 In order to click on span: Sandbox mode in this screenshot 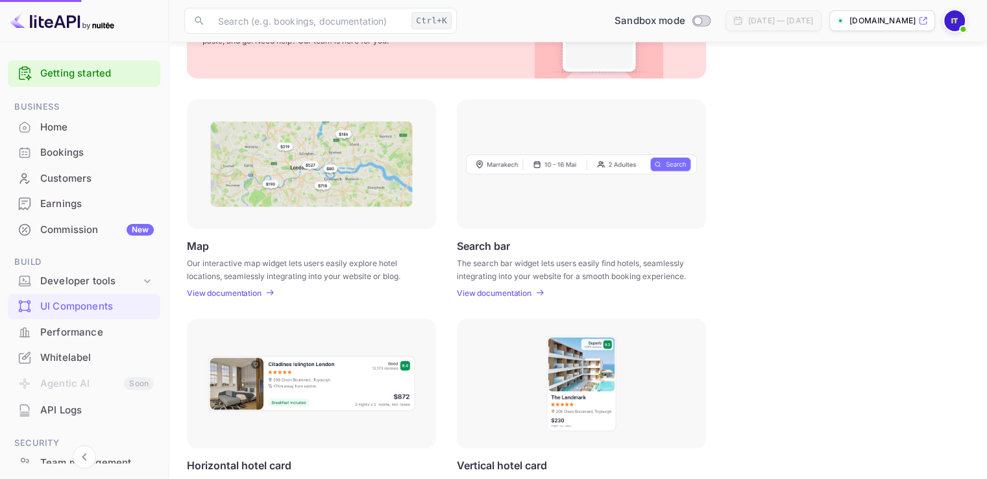, I will do `click(649, 21)`.